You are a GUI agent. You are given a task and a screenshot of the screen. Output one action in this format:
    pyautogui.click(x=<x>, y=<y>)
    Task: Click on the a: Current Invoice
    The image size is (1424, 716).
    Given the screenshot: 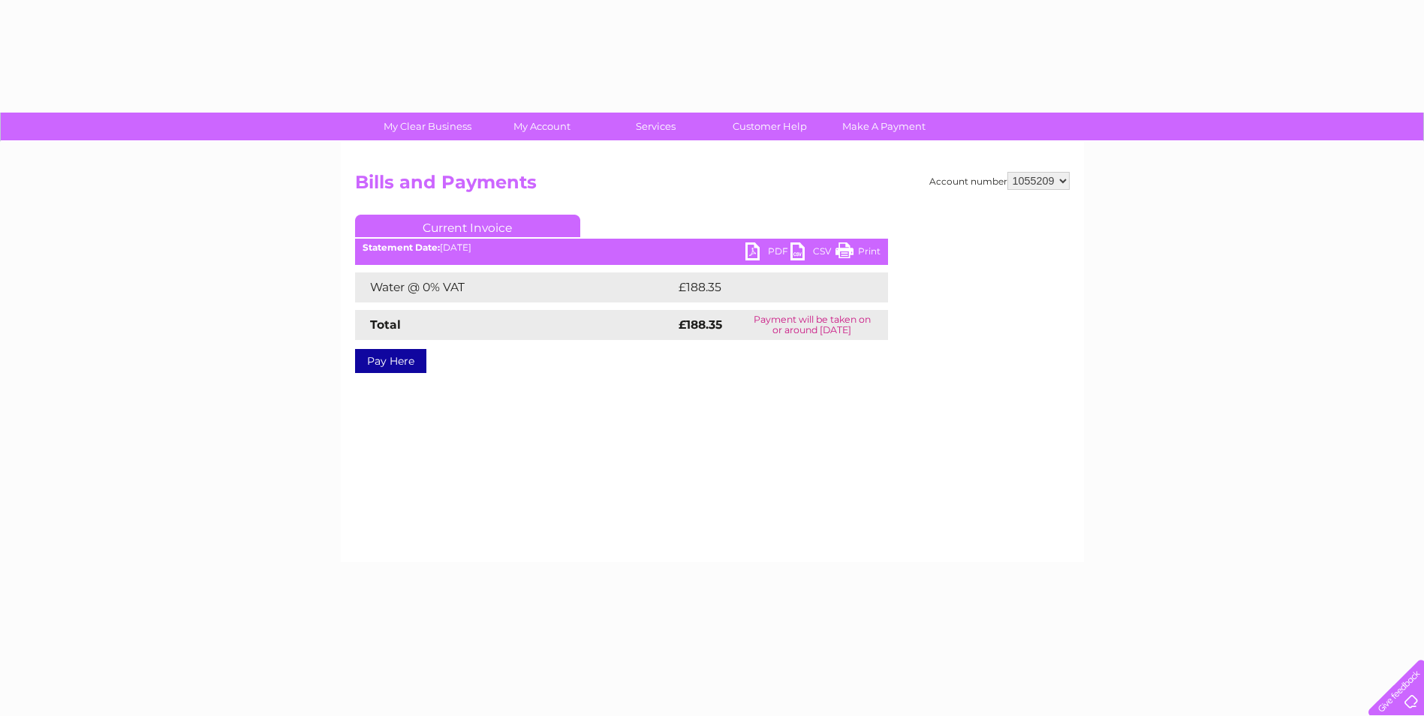 What is the action you would take?
    pyautogui.click(x=468, y=226)
    